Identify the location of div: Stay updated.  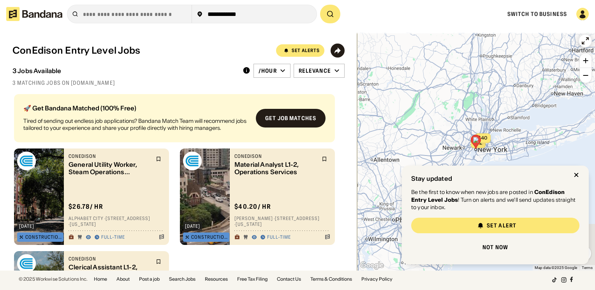
(431, 179).